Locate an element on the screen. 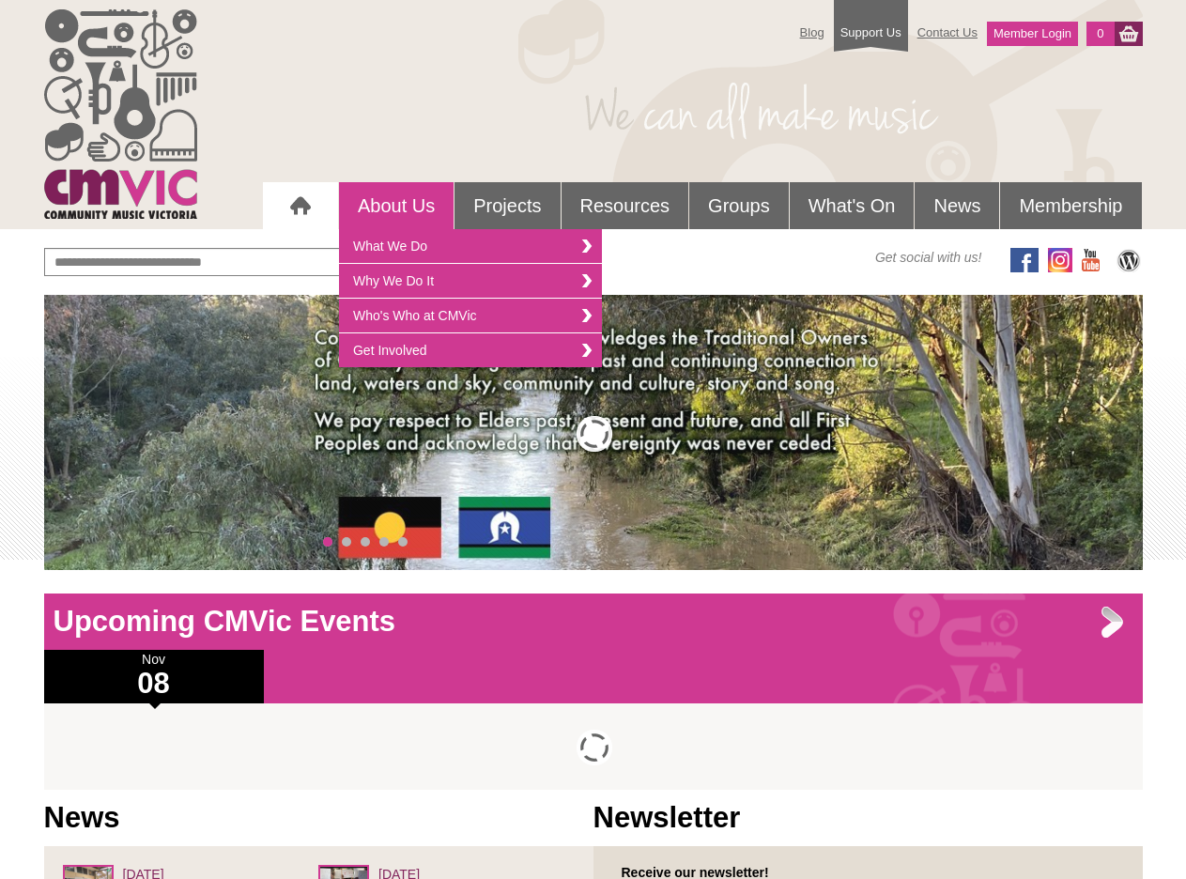 Image resolution: width=1186 pixels, height=879 pixels. a: Resources is located at coordinates (626, 206).